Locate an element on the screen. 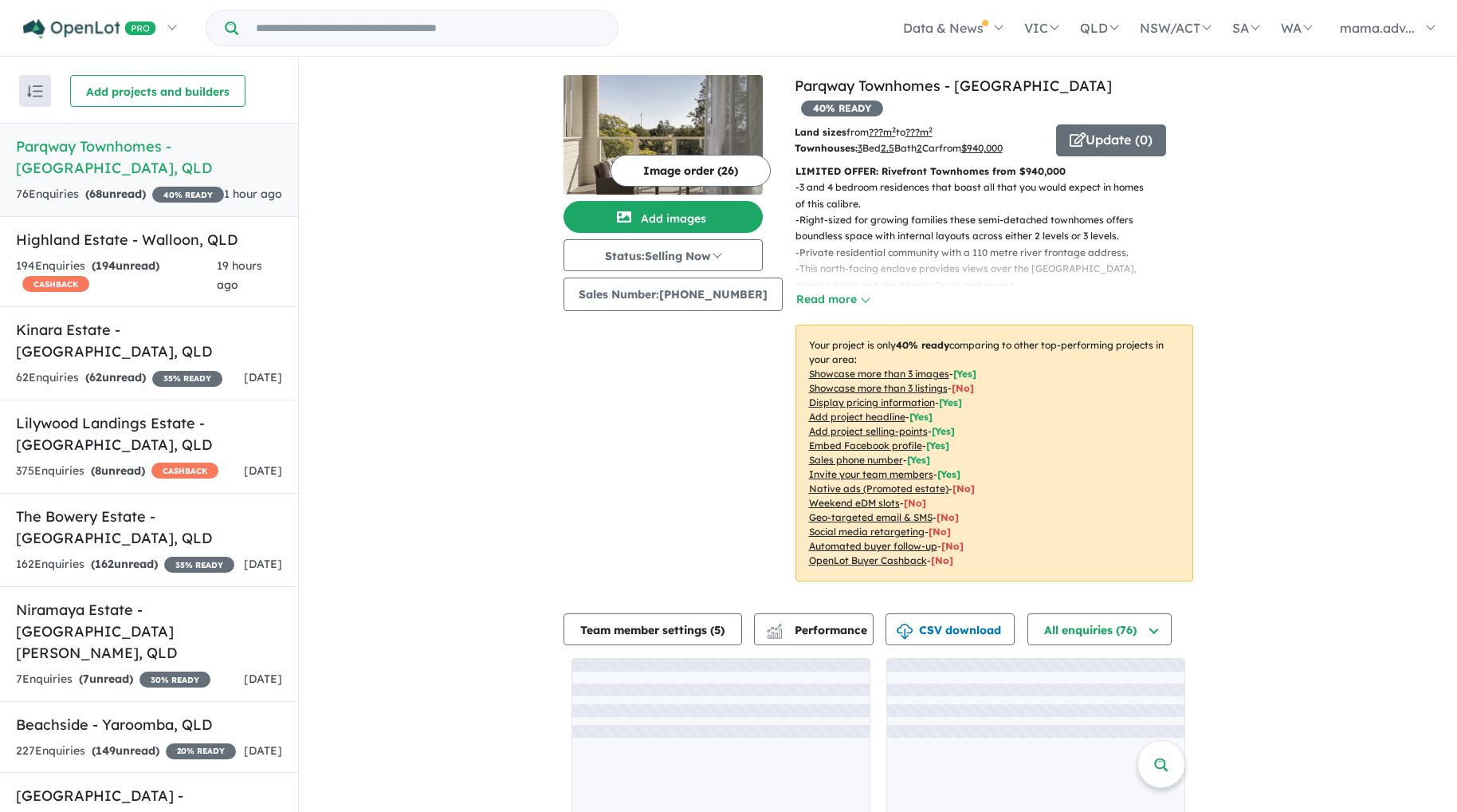  u: Showcase more than 3 listings is located at coordinates (878, 388).